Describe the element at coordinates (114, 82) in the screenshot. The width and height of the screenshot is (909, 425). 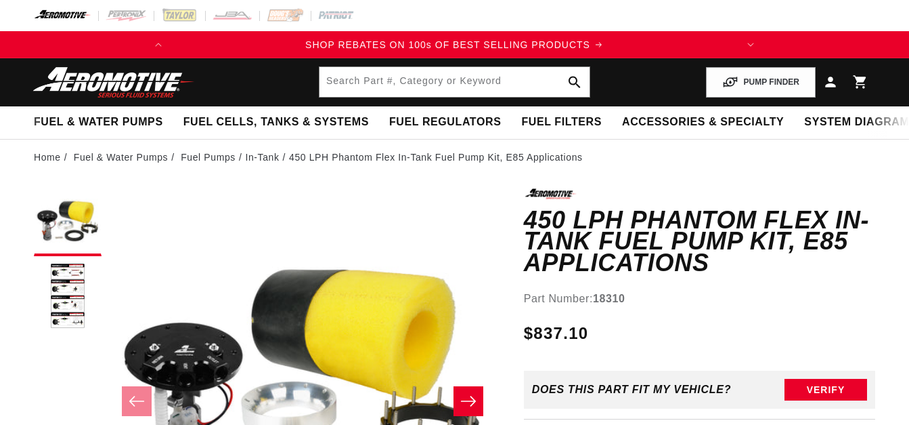
I see `img: Aeromotive` at that location.